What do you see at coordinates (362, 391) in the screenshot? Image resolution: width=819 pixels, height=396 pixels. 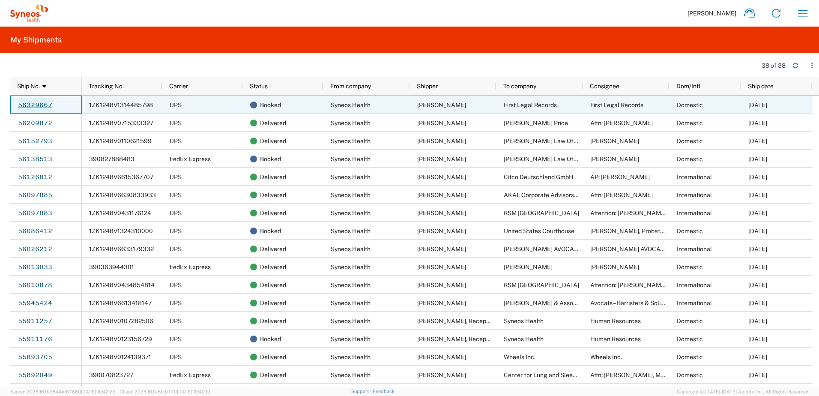 I see `a: Support` at bounding box center [362, 391].